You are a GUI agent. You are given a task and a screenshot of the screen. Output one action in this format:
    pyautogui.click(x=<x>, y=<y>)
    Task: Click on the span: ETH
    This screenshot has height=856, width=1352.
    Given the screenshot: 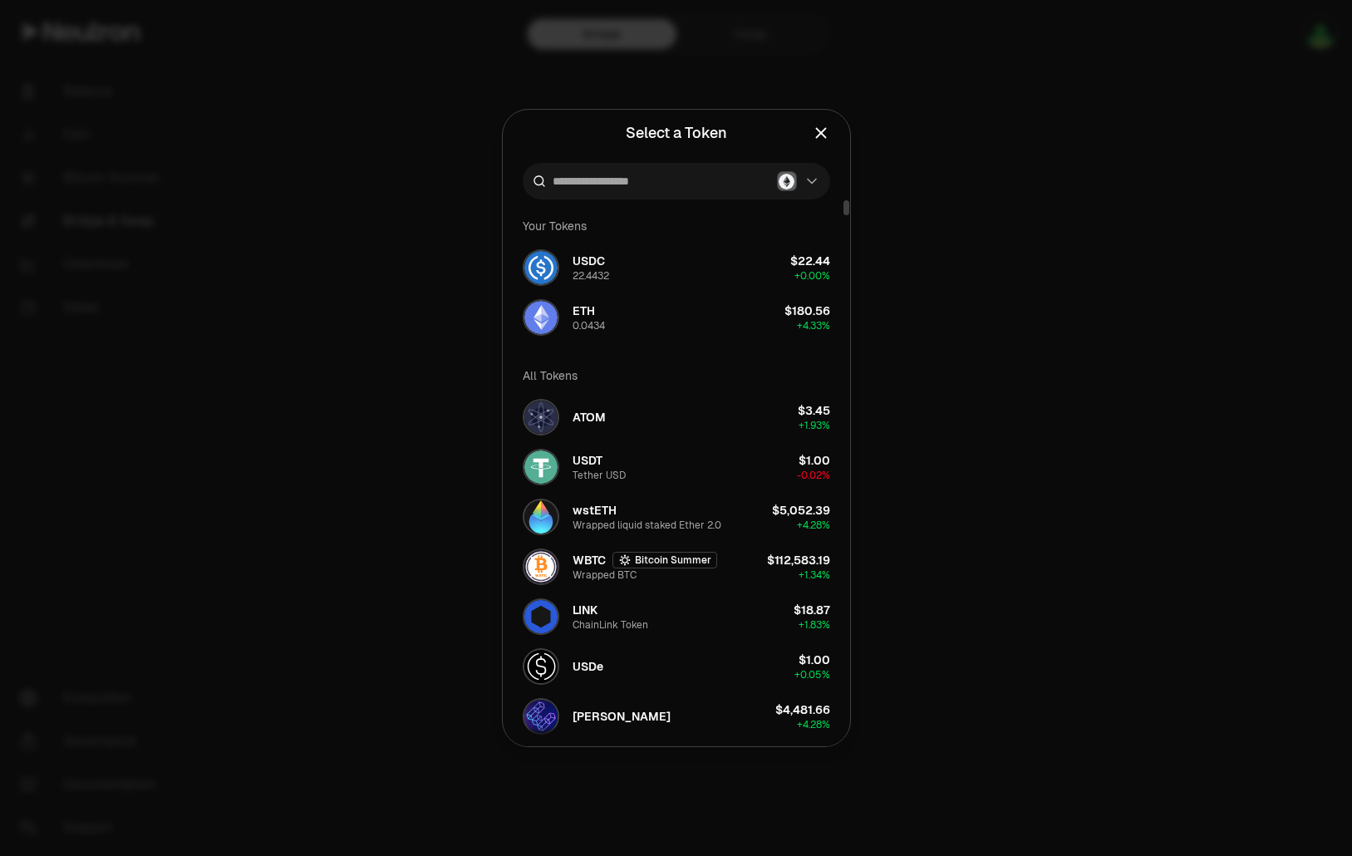 What is the action you would take?
    pyautogui.click(x=583, y=311)
    